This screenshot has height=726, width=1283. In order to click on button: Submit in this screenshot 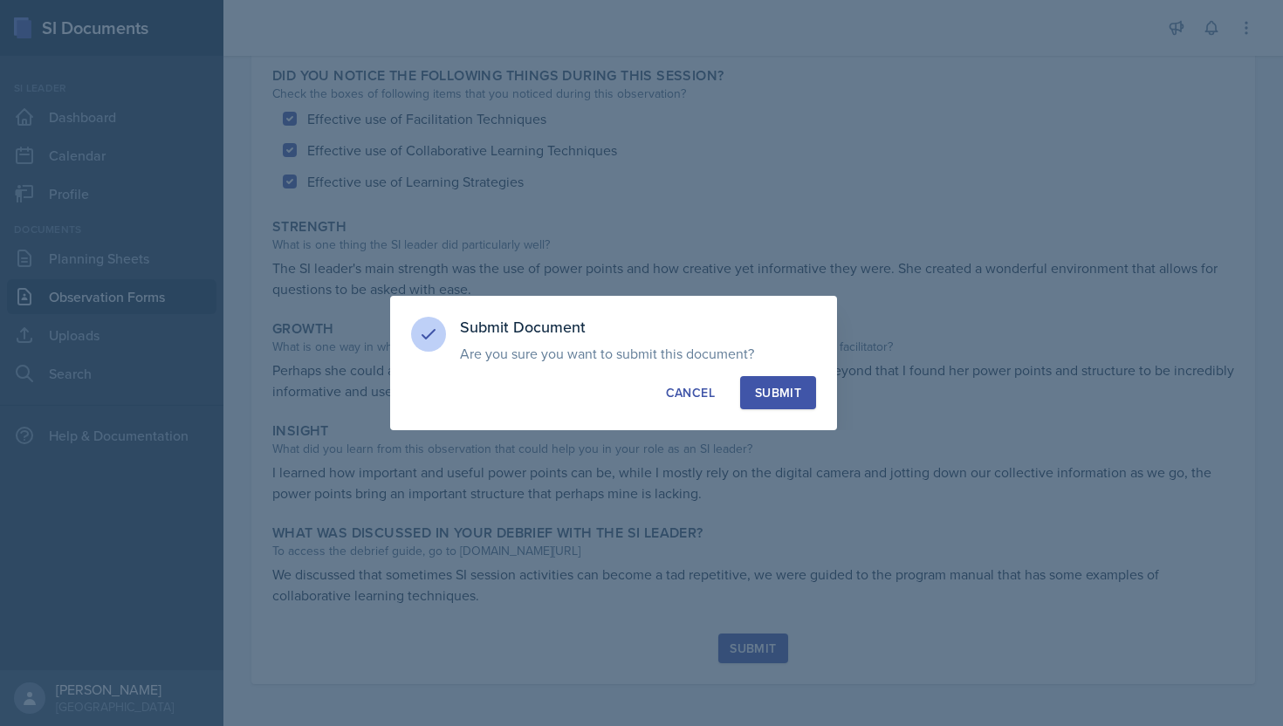, I will do `click(778, 393)`.